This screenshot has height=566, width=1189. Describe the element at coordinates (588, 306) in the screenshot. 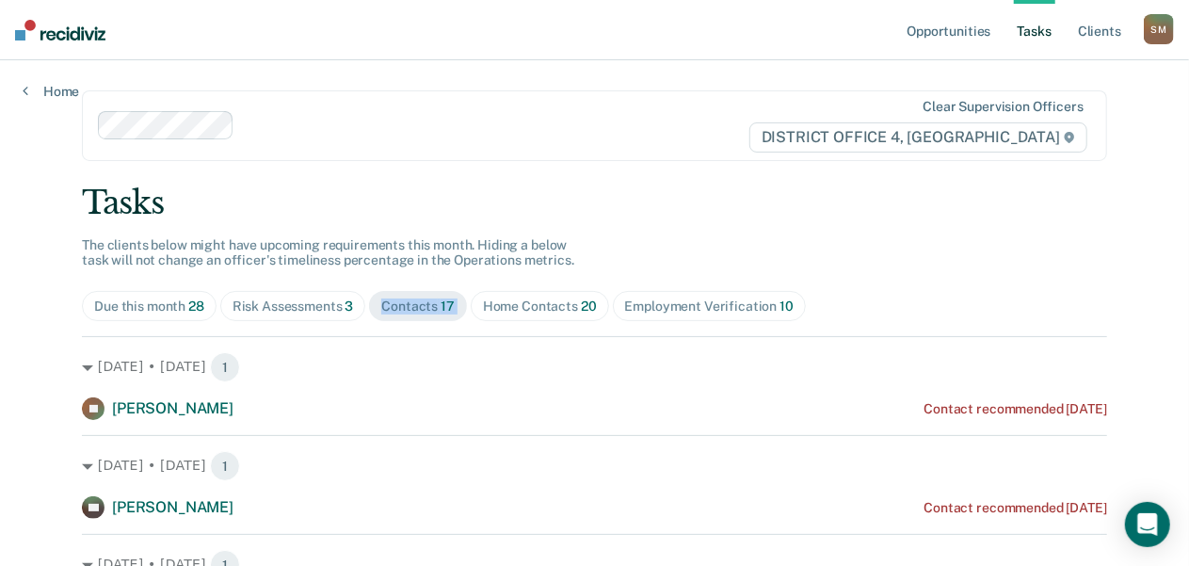

I see `span: 20` at that location.